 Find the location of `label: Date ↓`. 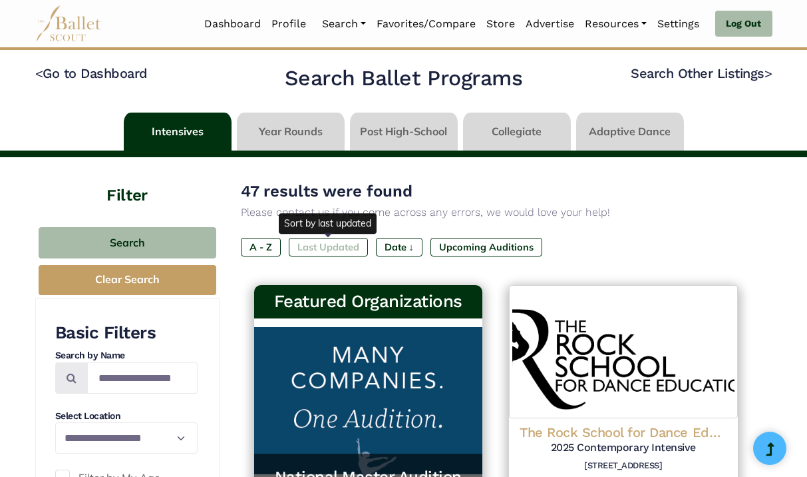

label: Date ↓ is located at coordinates (399, 247).